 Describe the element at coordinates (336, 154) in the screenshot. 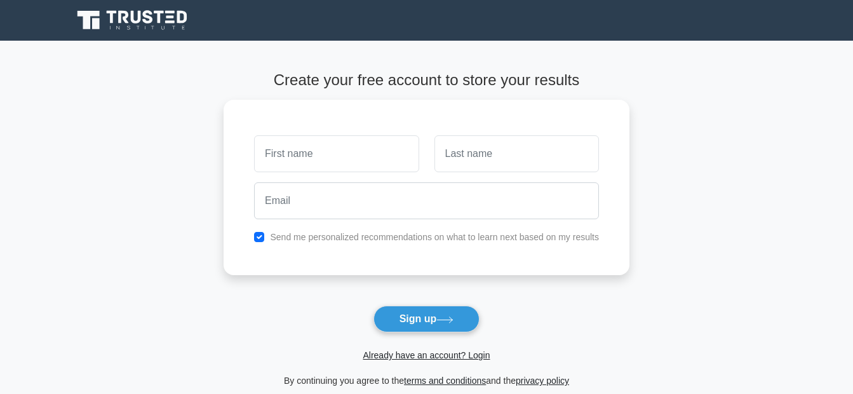

I see `input: First name` at that location.